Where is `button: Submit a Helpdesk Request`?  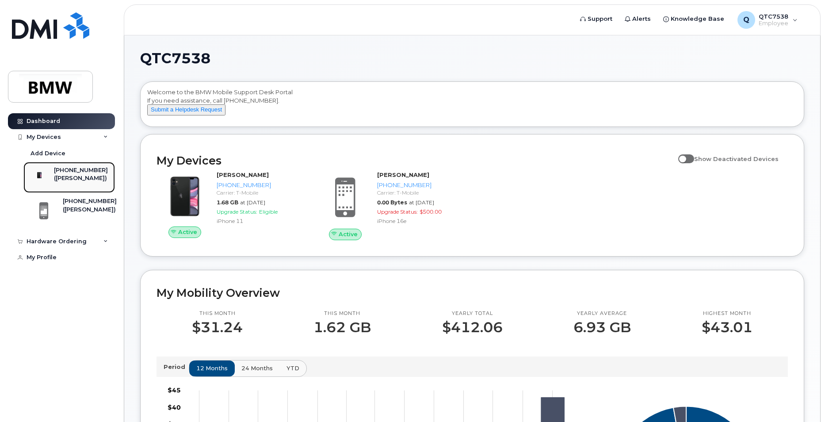
button: Submit a Helpdesk Request is located at coordinates (186, 110).